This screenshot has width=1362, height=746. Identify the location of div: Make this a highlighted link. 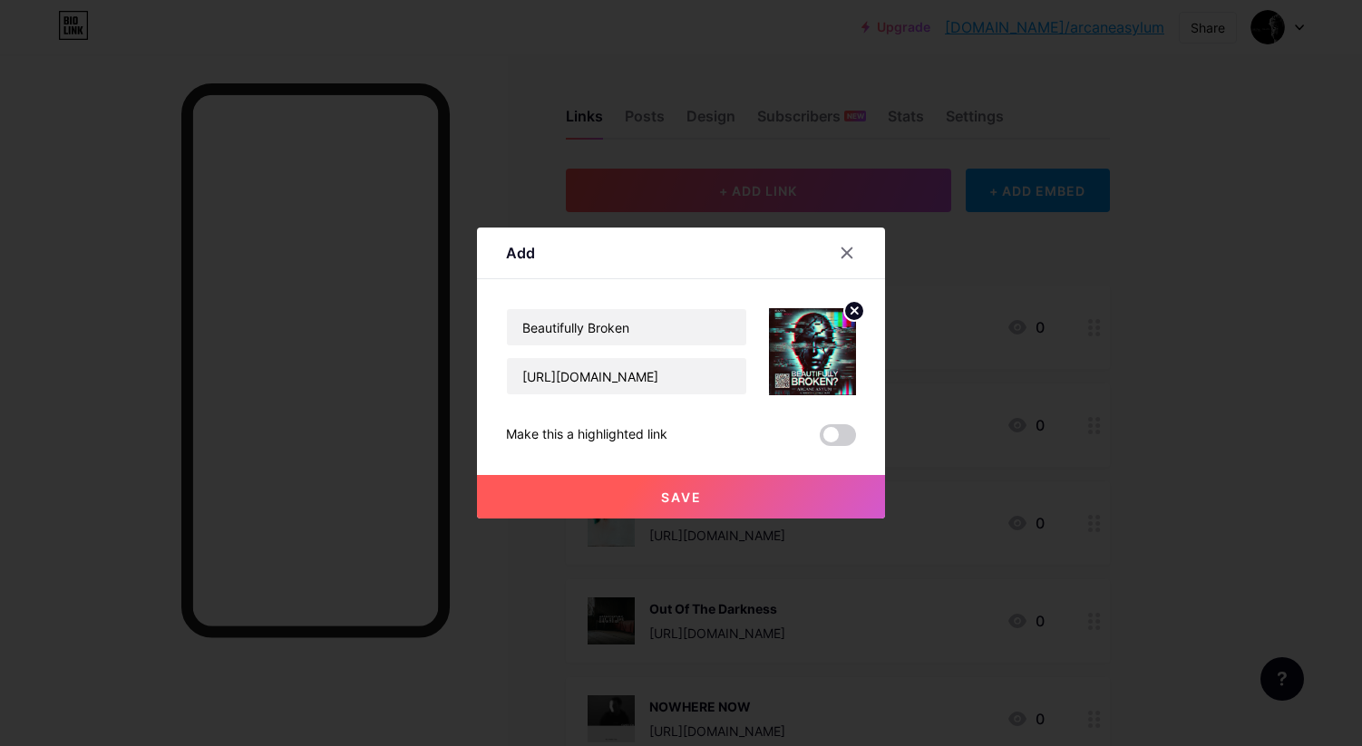
(587, 435).